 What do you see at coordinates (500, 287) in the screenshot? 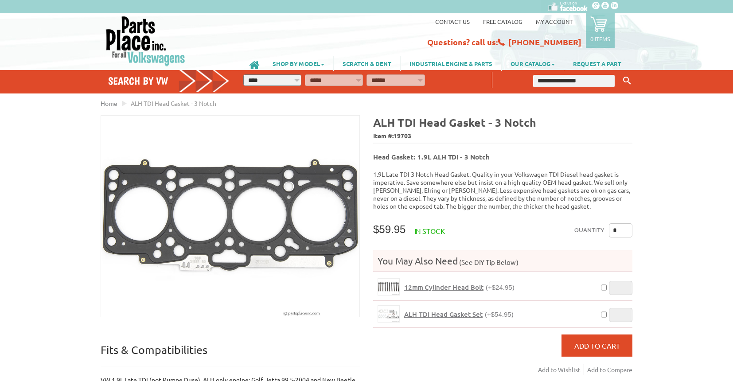
I see `span: (+$24.95)` at bounding box center [500, 287].